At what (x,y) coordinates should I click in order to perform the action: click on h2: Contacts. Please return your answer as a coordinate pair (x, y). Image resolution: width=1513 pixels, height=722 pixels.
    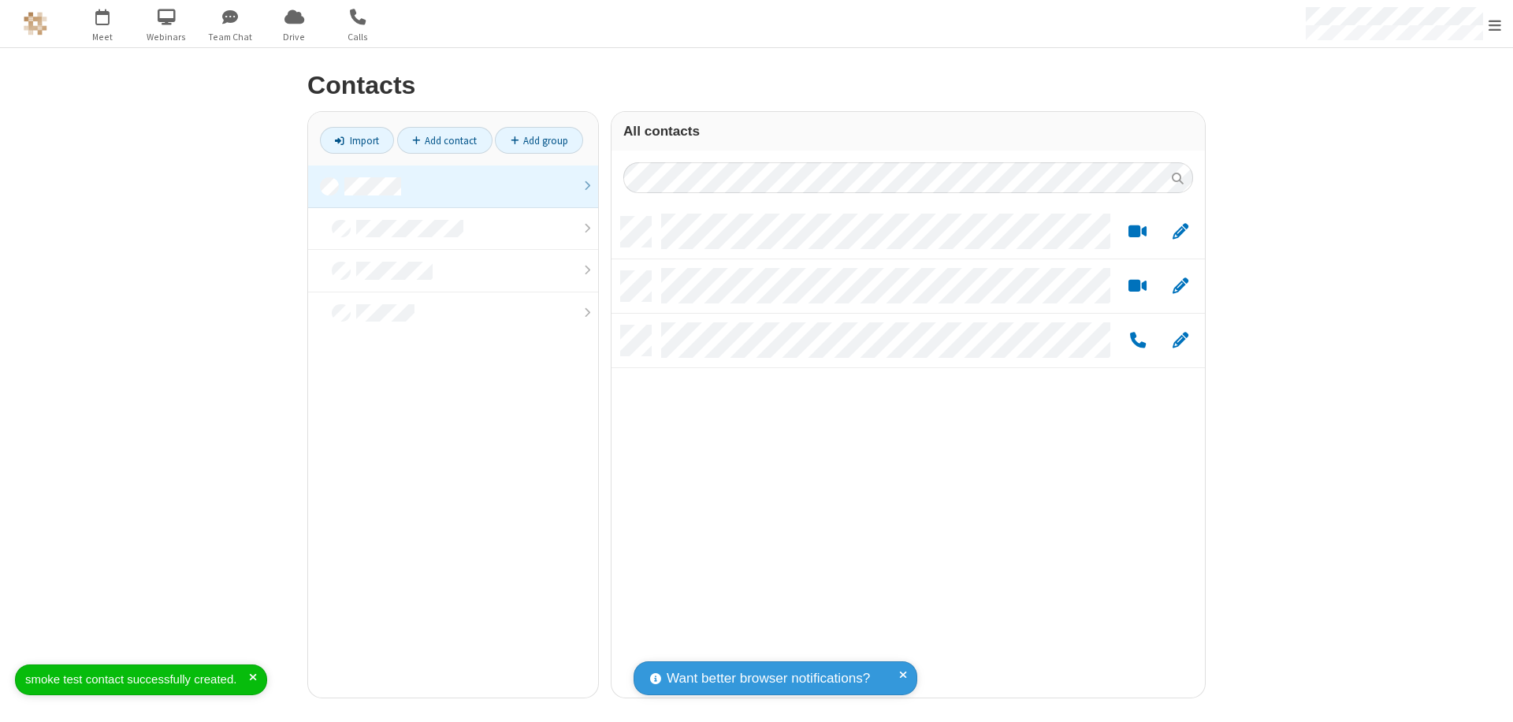
    Looking at the image, I should click on (757, 85).